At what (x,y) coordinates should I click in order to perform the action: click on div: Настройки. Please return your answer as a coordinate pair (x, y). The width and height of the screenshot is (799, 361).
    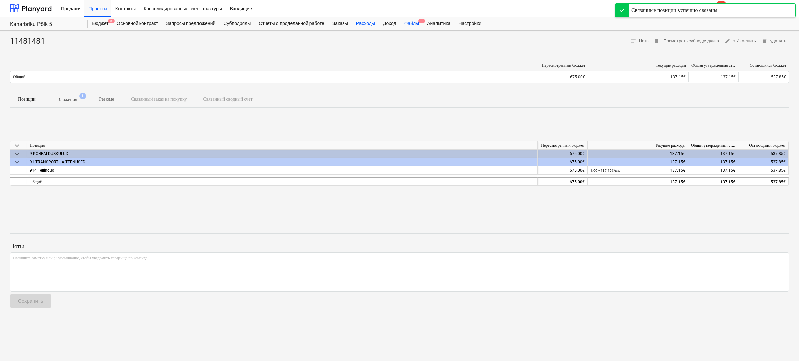
    Looking at the image, I should click on (470, 24).